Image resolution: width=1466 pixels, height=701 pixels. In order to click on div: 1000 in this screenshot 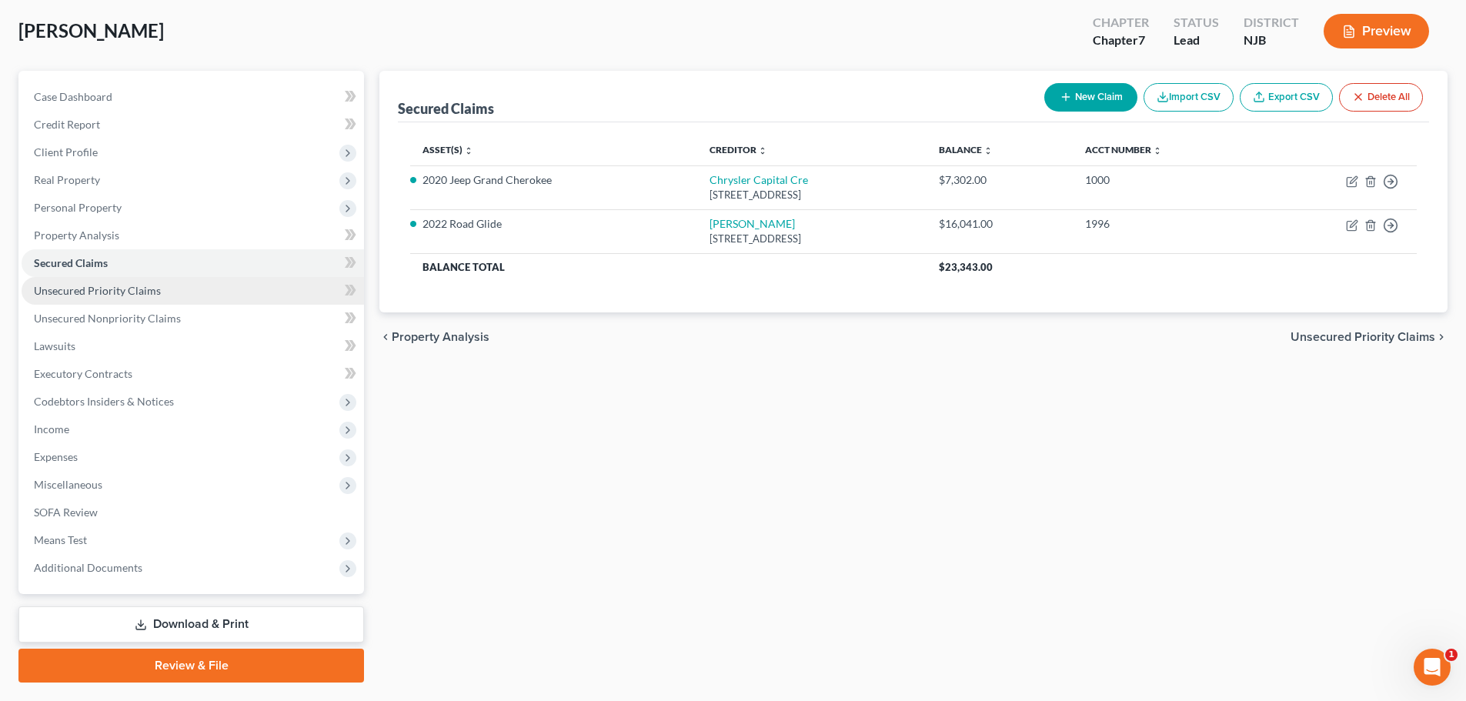, I will do `click(1168, 180)`.